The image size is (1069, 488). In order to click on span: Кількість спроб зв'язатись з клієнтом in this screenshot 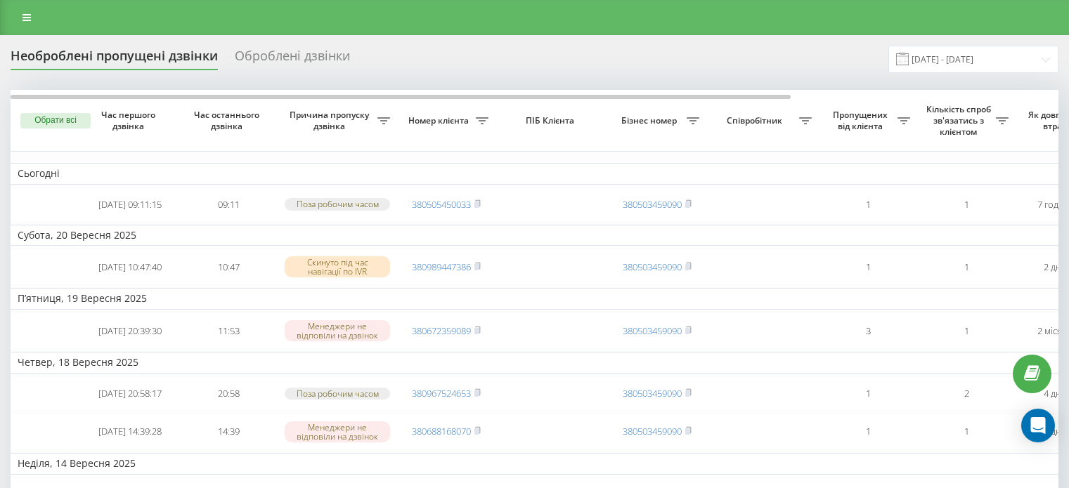, I will do `click(960, 120)`.